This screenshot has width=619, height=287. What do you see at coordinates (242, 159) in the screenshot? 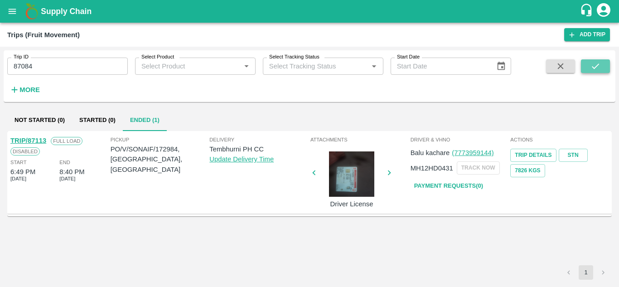
I see `a: Update Delivery Time` at bounding box center [242, 159].